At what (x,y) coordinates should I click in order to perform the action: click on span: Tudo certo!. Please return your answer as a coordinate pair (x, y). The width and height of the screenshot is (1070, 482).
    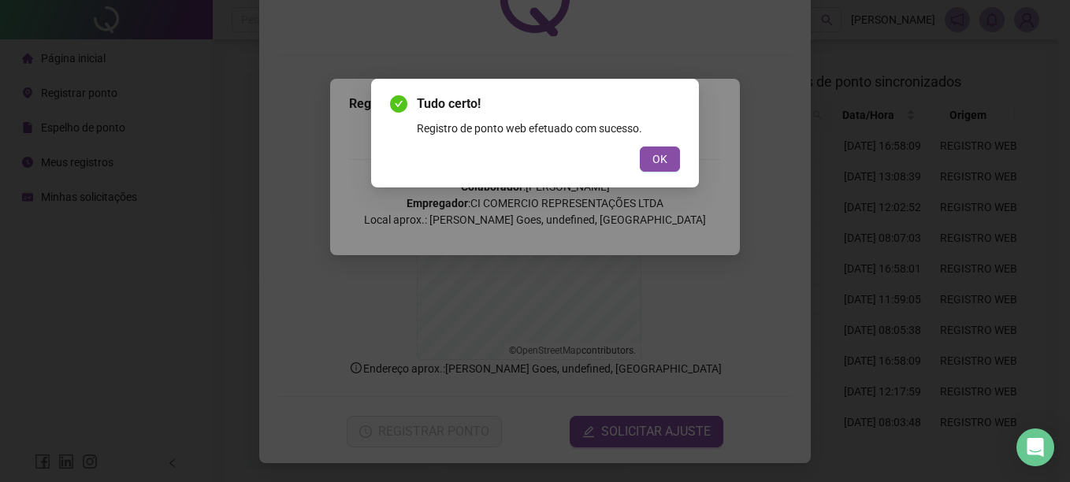
    Looking at the image, I should click on (548, 104).